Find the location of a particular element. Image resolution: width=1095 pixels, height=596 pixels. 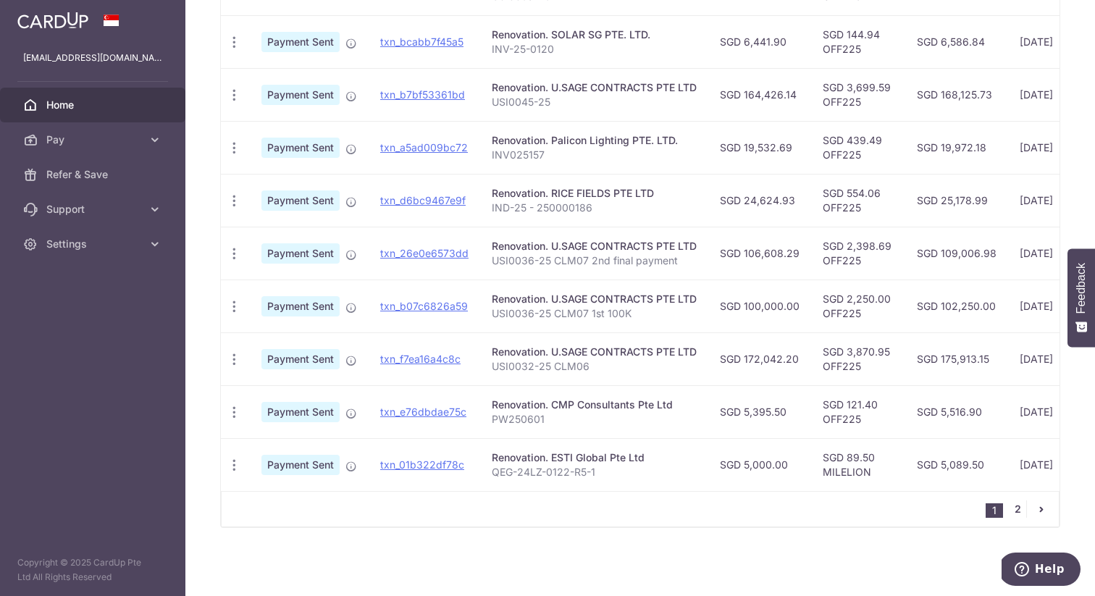

span: Help is located at coordinates (48, 17).